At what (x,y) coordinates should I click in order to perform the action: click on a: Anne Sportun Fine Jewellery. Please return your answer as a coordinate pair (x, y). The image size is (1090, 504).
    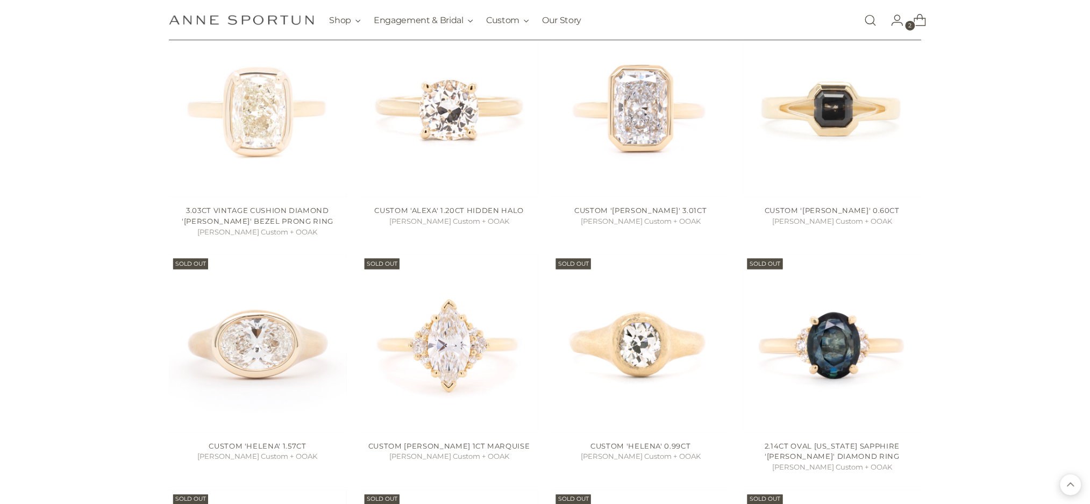
    Looking at the image, I should click on (242, 20).